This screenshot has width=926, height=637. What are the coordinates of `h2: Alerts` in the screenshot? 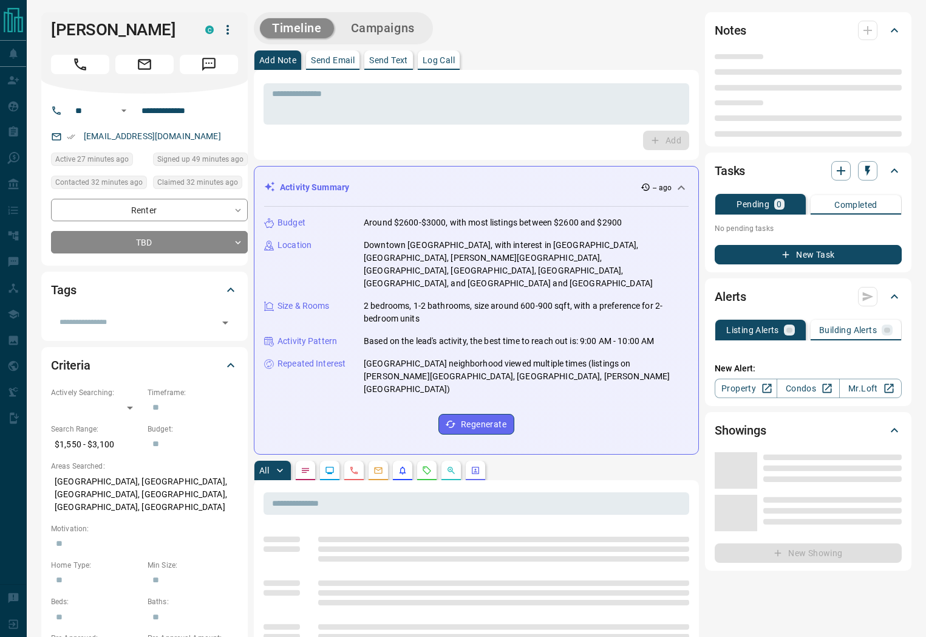 It's located at (731, 296).